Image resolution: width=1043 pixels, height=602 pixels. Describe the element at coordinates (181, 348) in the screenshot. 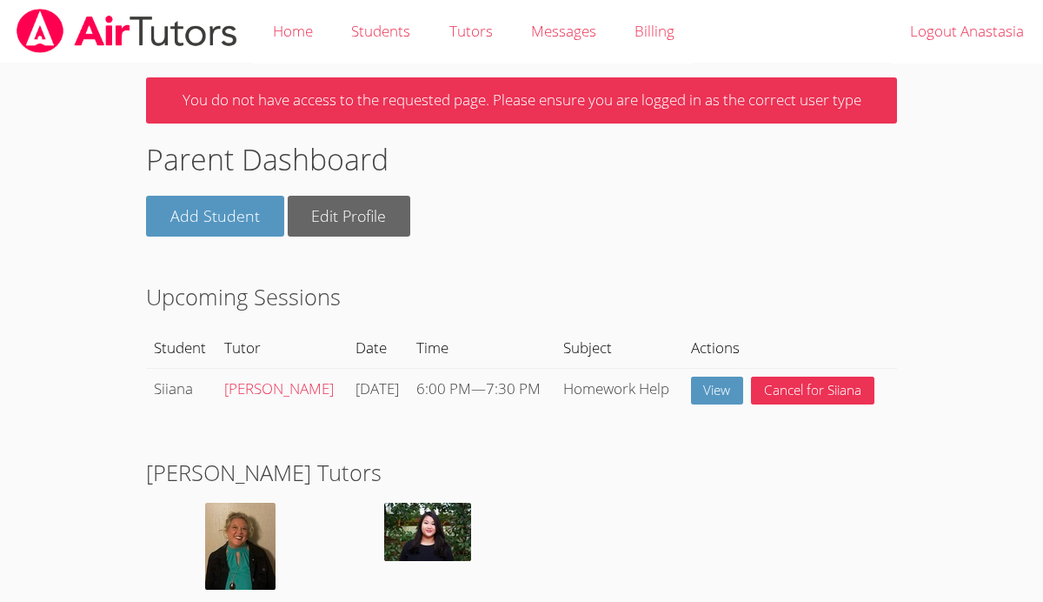

I see `th: Student` at that location.